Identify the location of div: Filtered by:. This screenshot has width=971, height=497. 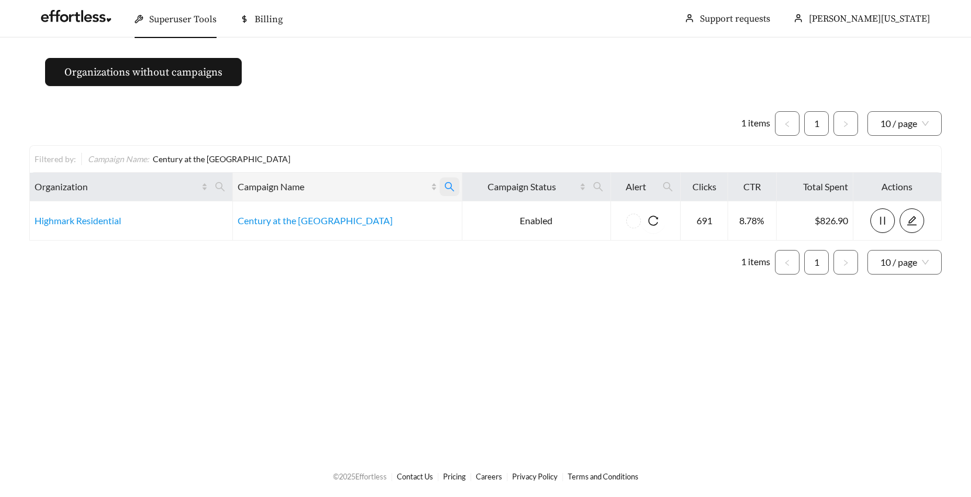
(58, 159).